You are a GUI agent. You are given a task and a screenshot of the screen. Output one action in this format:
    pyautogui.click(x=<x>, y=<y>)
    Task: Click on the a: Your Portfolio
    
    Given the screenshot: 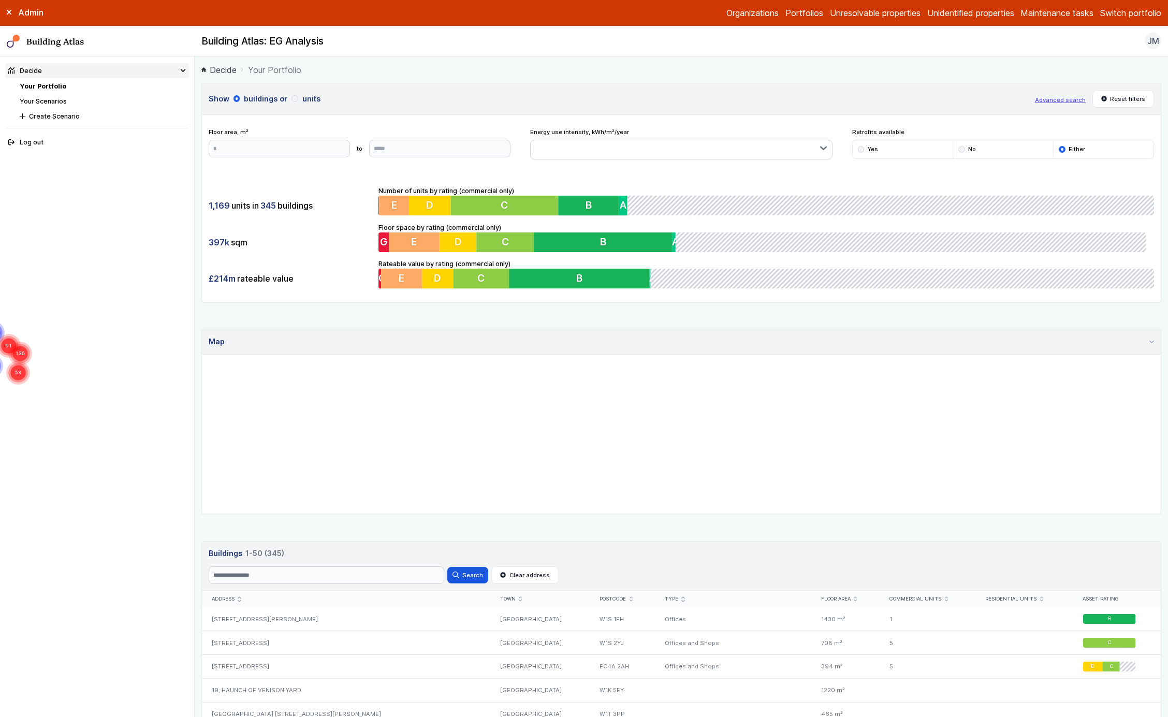 What is the action you would take?
    pyautogui.click(x=43, y=86)
    